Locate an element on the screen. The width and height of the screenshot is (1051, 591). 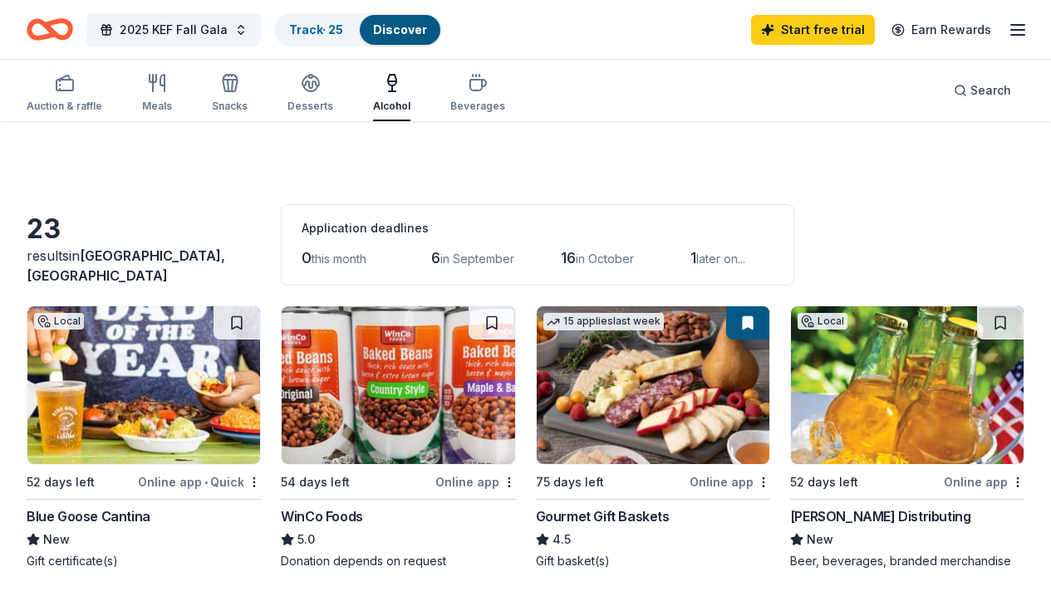
div: Alcohol is located at coordinates (391, 106).